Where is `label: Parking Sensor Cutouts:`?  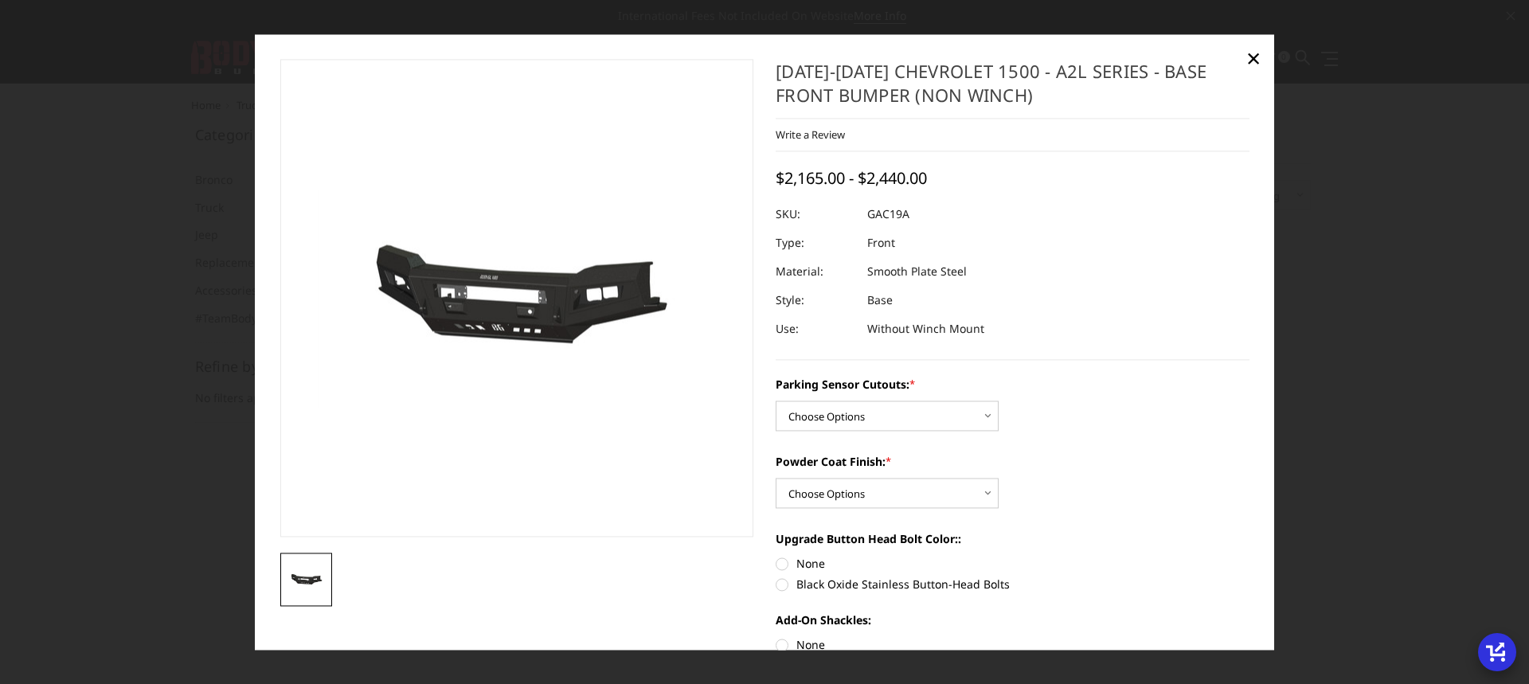 label: Parking Sensor Cutouts: is located at coordinates (1012, 384).